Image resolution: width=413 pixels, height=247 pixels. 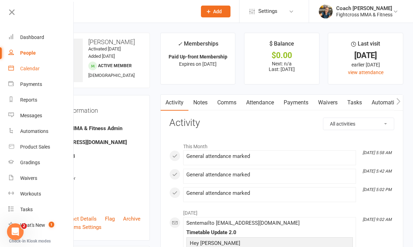 I want to click on a: Flag, so click(x=110, y=219).